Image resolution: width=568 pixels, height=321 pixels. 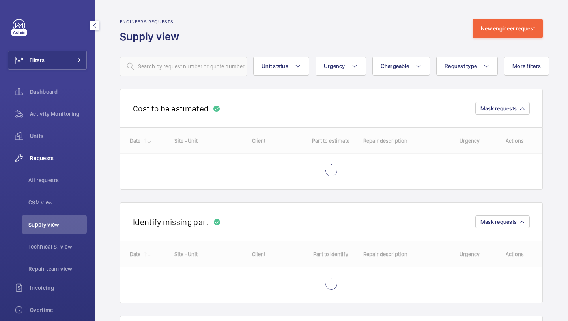 I want to click on span: Units, so click(x=58, y=136).